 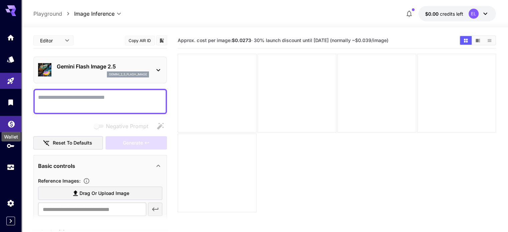 What do you see at coordinates (11, 59) in the screenshot?
I see `div: Models` at bounding box center [11, 59].